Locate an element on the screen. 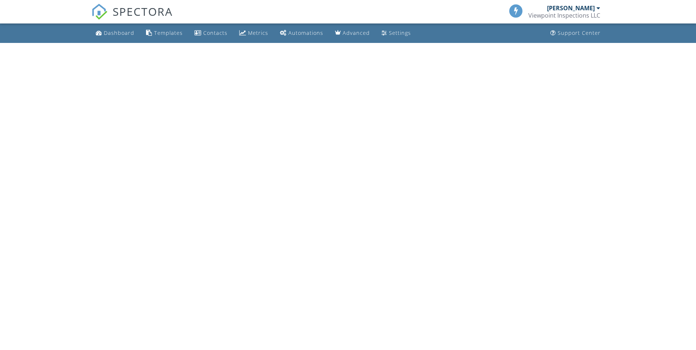  div: Templates is located at coordinates (168, 33).